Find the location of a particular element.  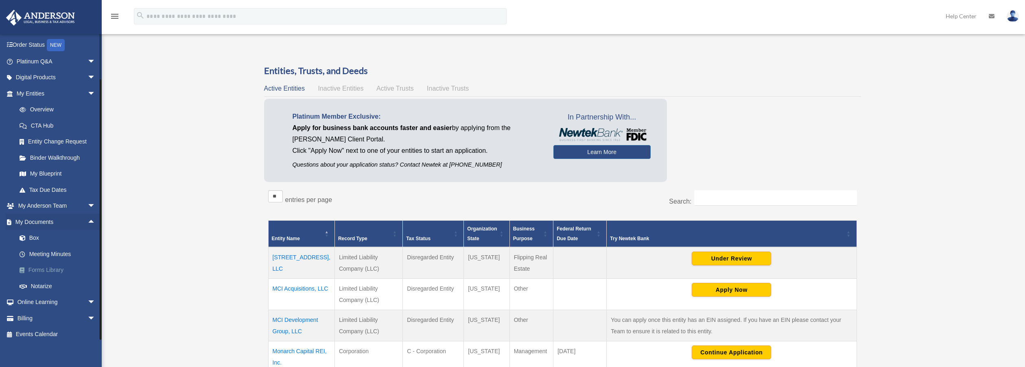

a: Digital Productsarrow_drop_down is located at coordinates (57, 78).